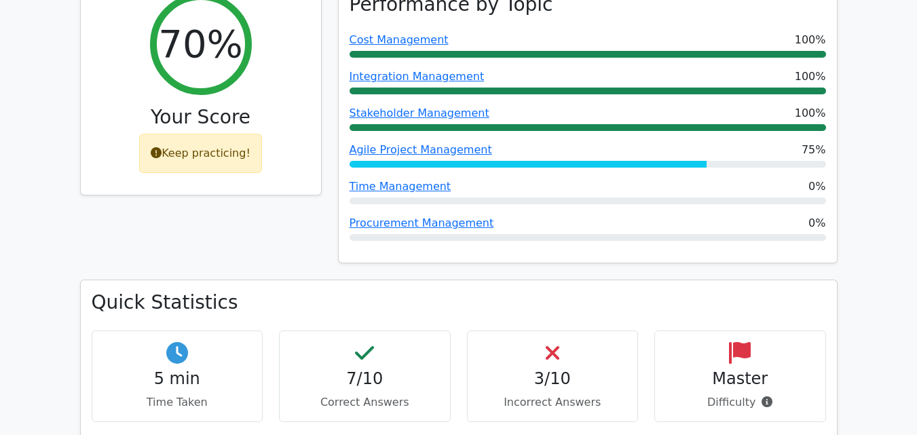 The height and width of the screenshot is (435, 917). I want to click on h4: Master, so click(740, 379).